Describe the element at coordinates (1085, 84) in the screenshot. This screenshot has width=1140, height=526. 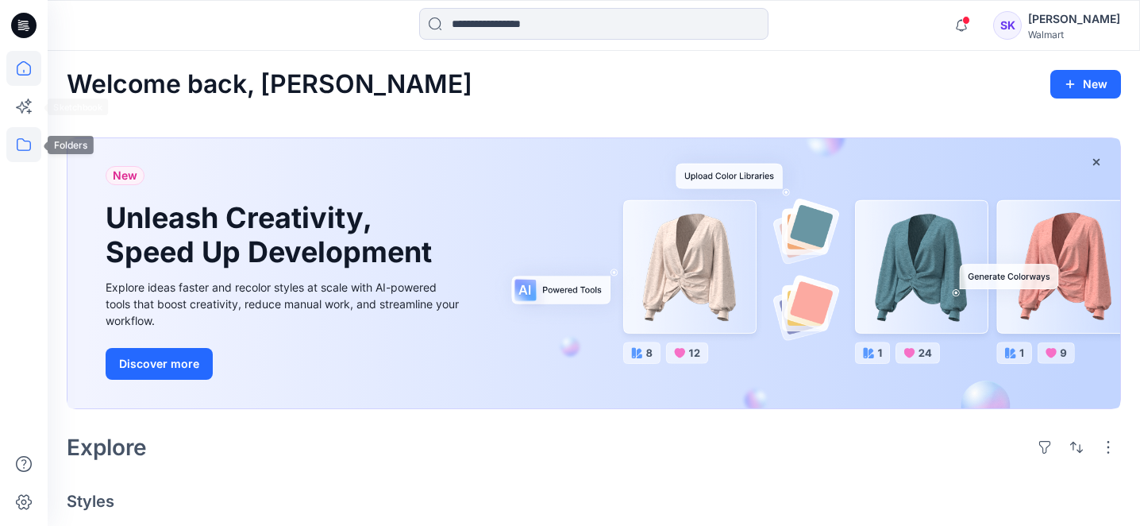
I see `button: New` at that location.